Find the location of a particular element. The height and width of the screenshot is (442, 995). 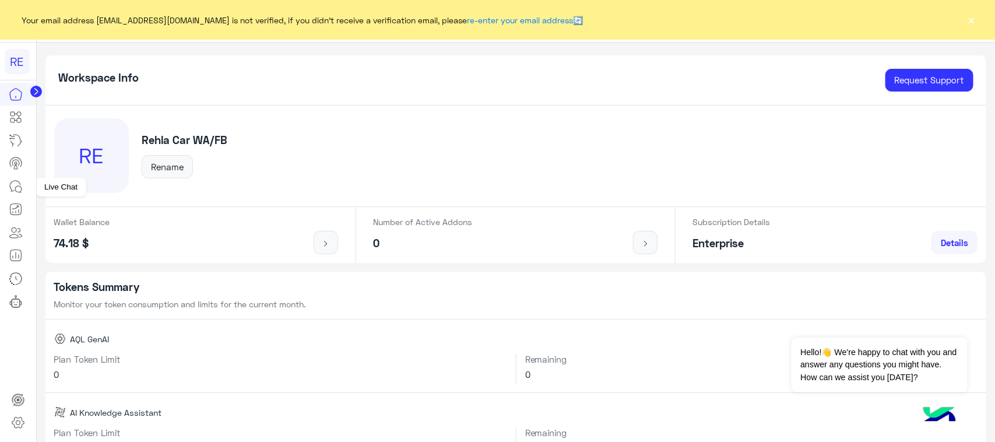

p: Wallet Balance is located at coordinates (82, 221).